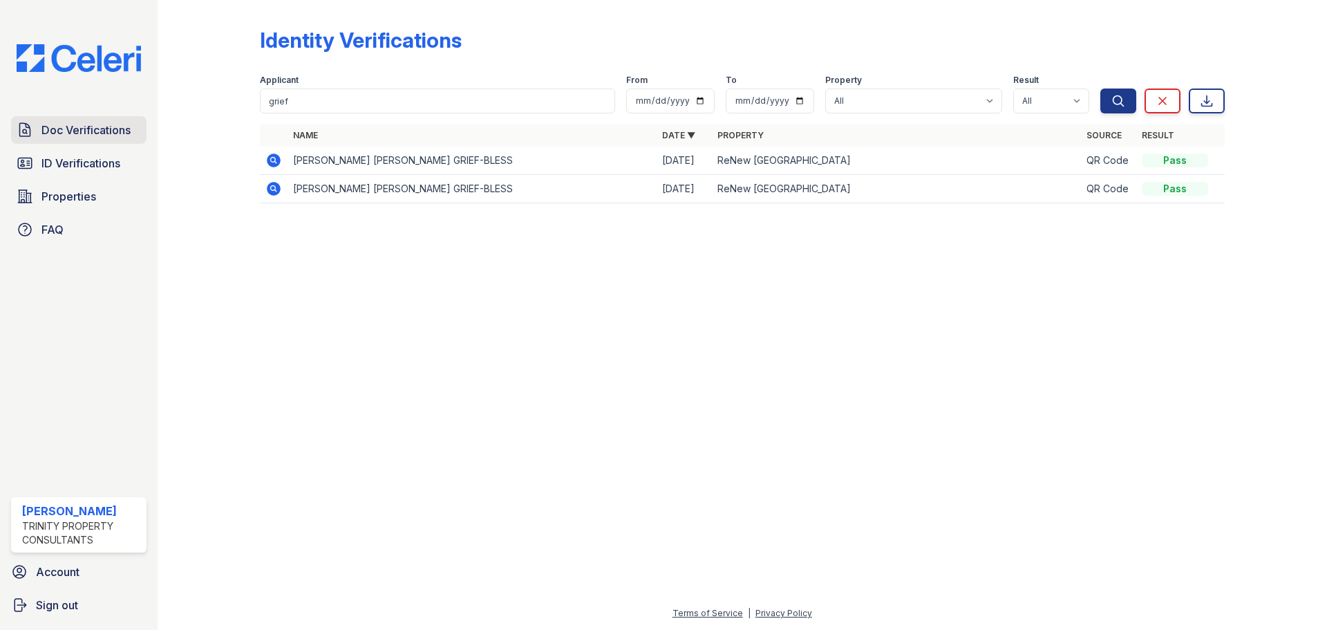 The image size is (1327, 630). Describe the element at coordinates (81, 163) in the screenshot. I see `span: ID Verifications` at that location.